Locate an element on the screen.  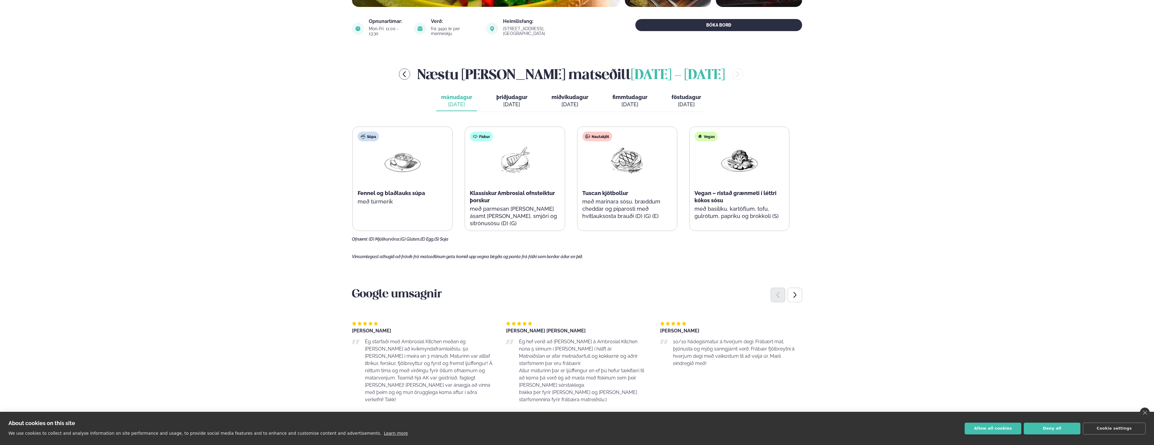
button: Cookie settings is located at coordinates (1115, 428).